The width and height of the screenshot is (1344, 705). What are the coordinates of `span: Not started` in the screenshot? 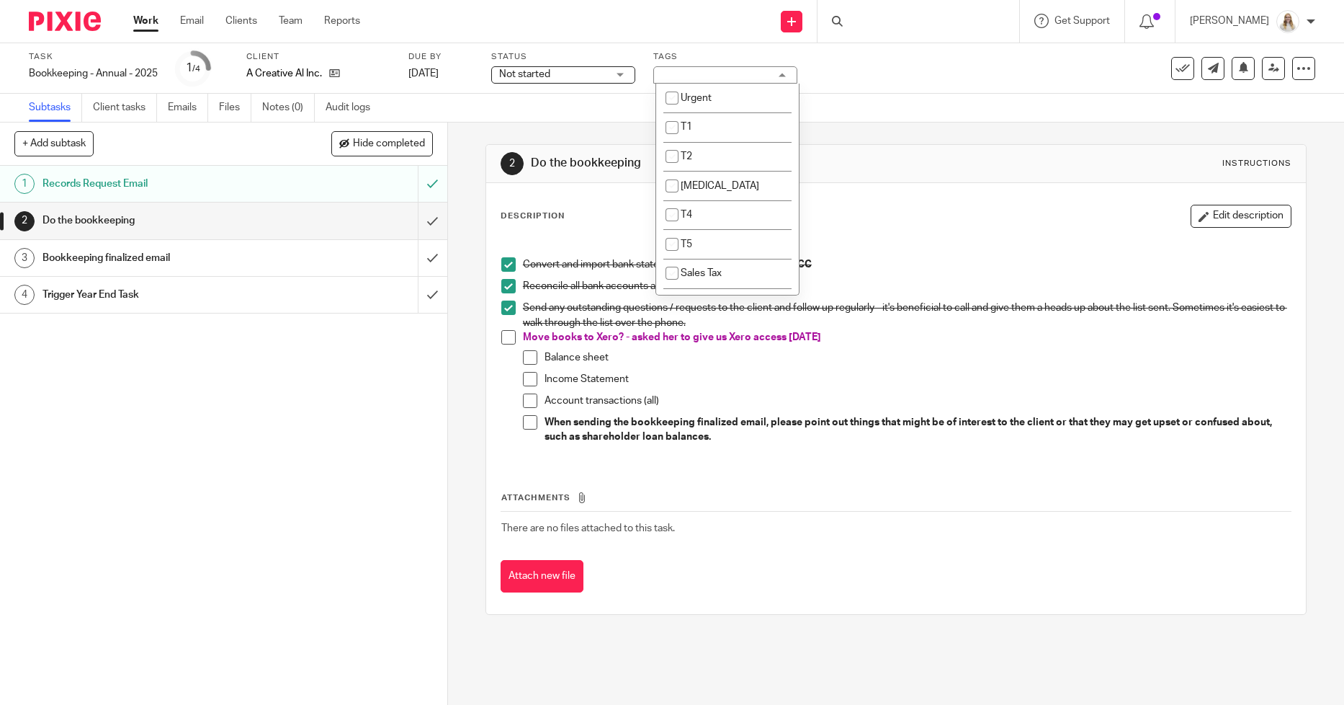 It's located at (524, 74).